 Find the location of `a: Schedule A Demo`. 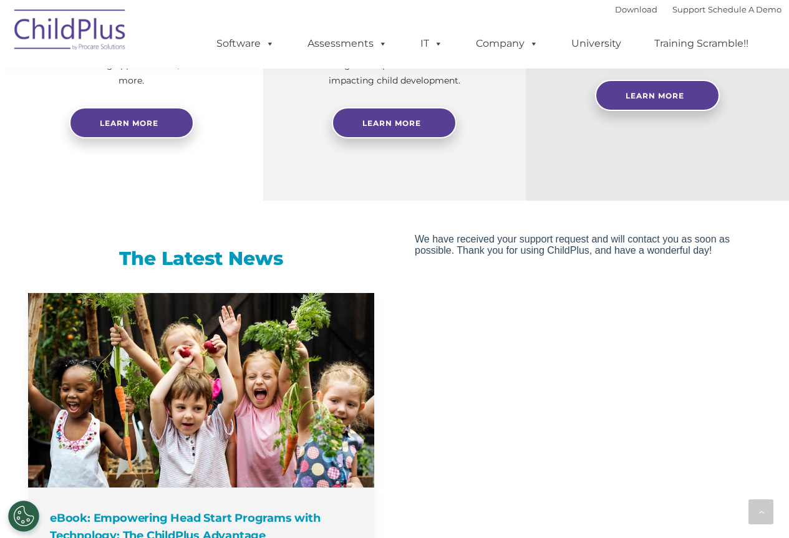

a: Schedule A Demo is located at coordinates (745, 9).